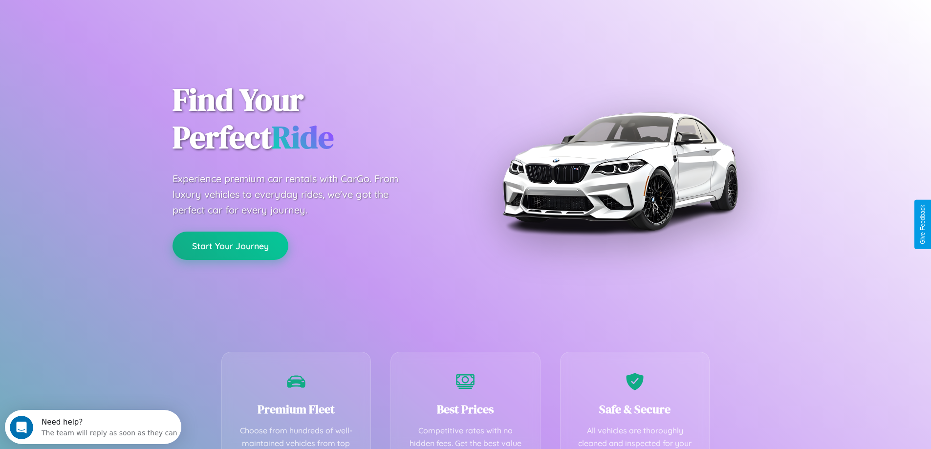 Image resolution: width=931 pixels, height=449 pixels. Describe the element at coordinates (230, 246) in the screenshot. I see `button: Start Your Journey` at that location.